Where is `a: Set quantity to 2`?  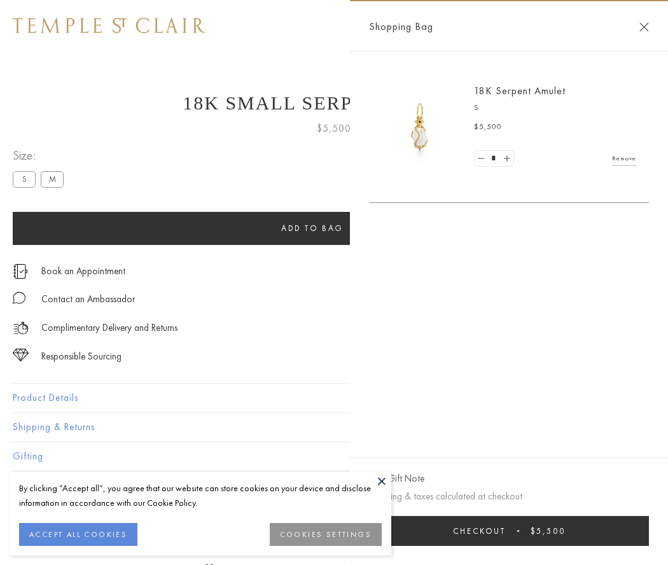 a: Set quantity to 2 is located at coordinates (506, 158).